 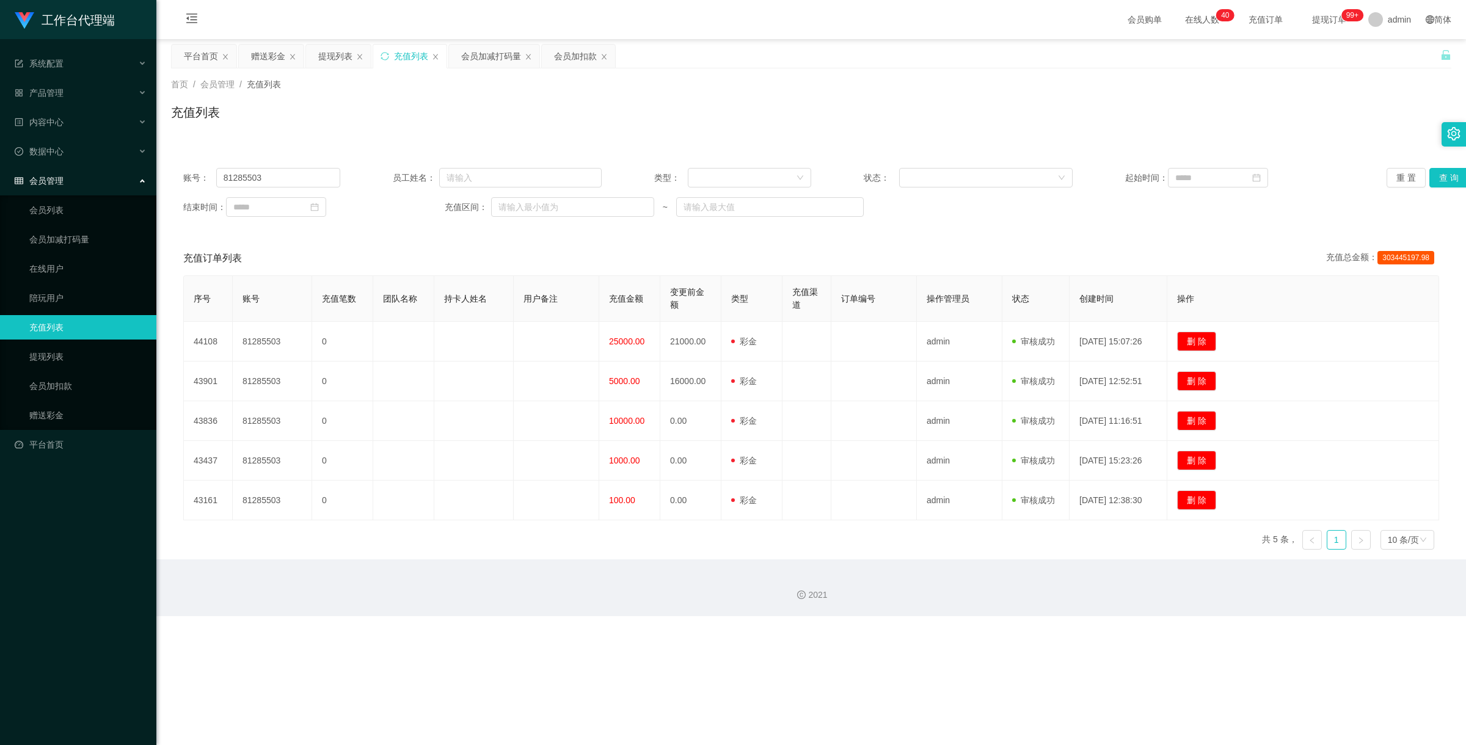 I want to click on span: 状态：, so click(x=881, y=178).